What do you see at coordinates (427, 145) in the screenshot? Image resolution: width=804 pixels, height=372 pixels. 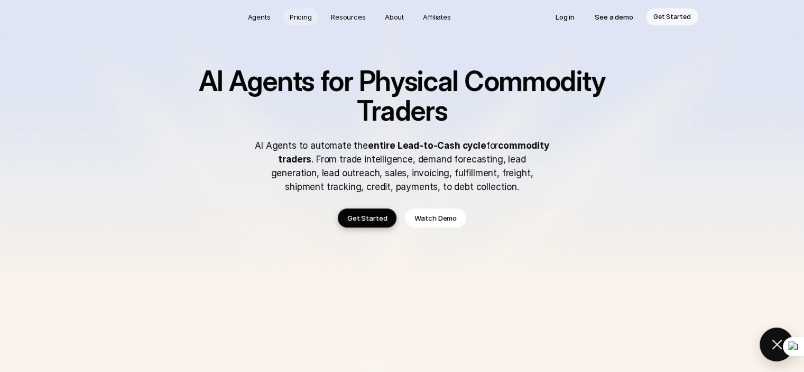 I see `strong: entire Lead-to-Cash cycle` at bounding box center [427, 145].